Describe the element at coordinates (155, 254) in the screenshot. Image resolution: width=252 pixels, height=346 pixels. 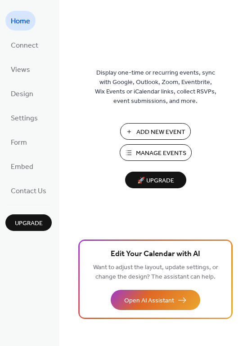
I see `span: Edit Your Calendar with AI` at that location.